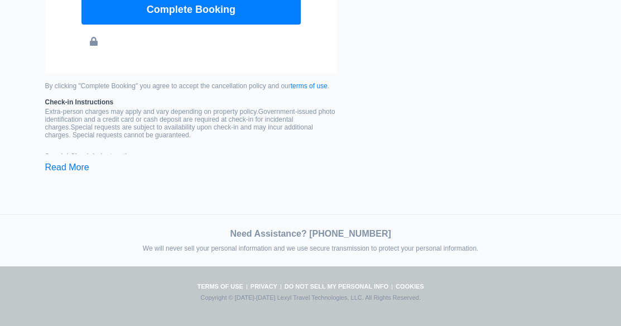 The height and width of the screenshot is (326, 621). What do you see at coordinates (264, 286) in the screenshot?
I see `a: Privacy` at bounding box center [264, 286].